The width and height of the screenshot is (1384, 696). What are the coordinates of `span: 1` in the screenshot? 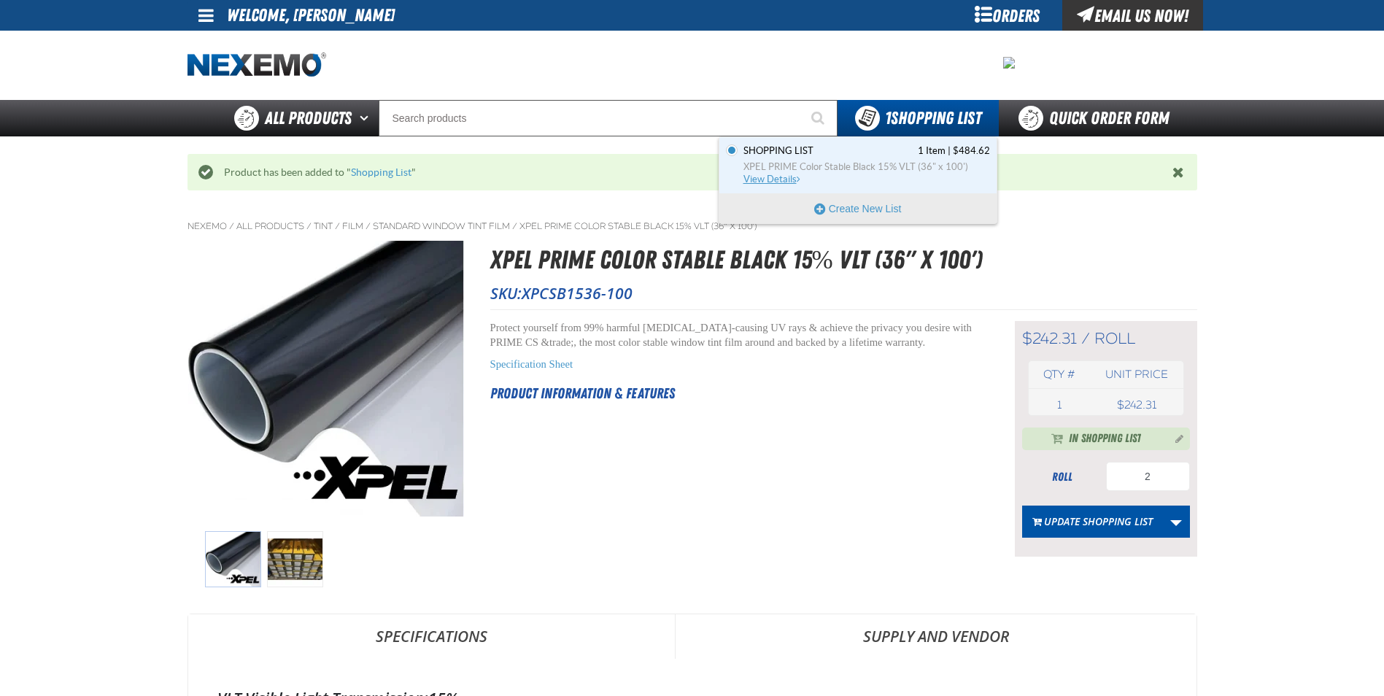 It's located at (1060, 405).